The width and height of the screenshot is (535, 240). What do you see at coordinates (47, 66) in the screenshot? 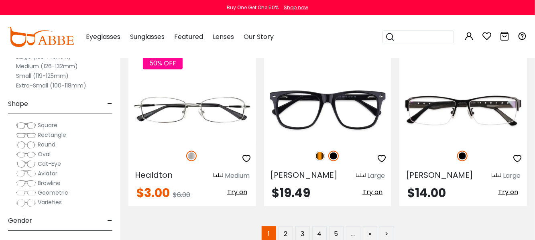
I see `label: Medium (126-132mm)` at bounding box center [47, 66].